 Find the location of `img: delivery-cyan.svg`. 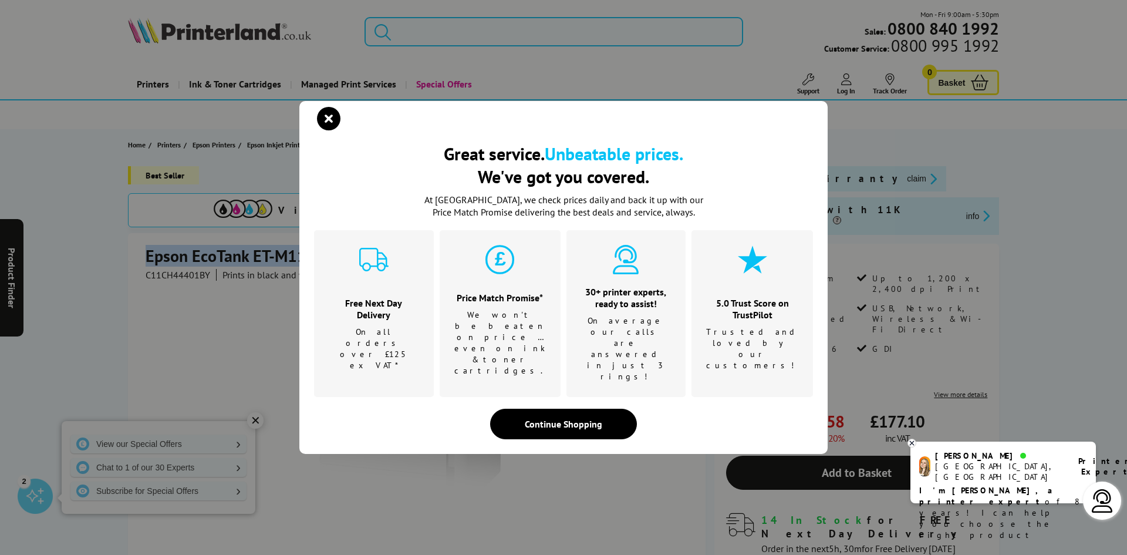

img: delivery-cyan.svg is located at coordinates (374, 259).